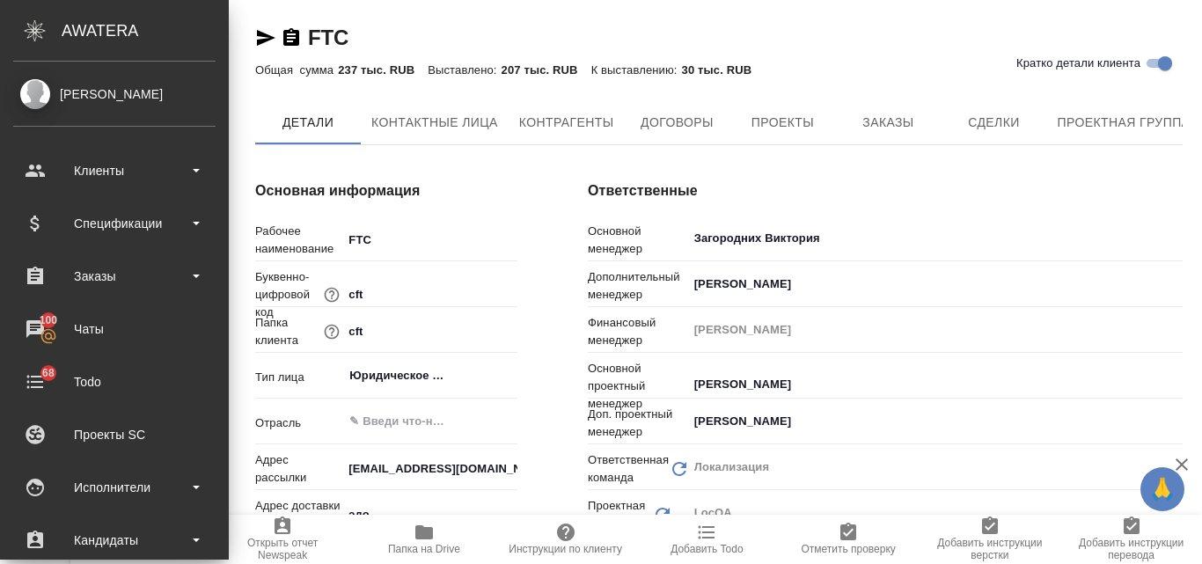 The width and height of the screenshot is (1202, 564). Describe the element at coordinates (848, 549) in the screenshot. I see `span: Отметить проверку` at that location.